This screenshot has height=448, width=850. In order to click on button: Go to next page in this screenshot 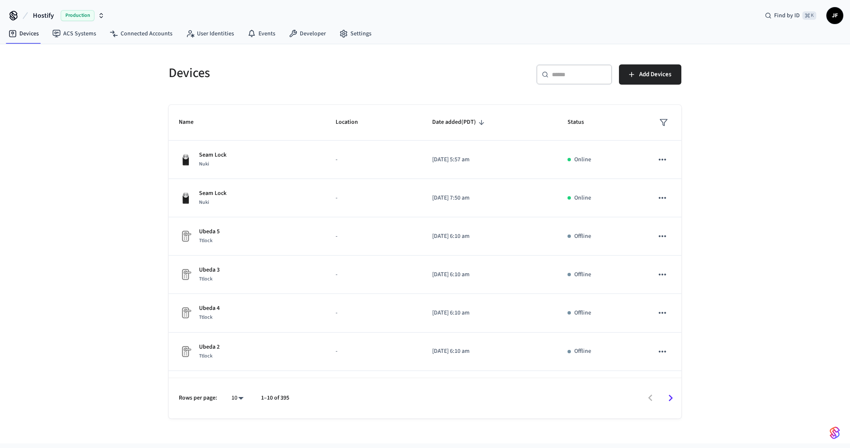, I will do `click(670, 398)`.